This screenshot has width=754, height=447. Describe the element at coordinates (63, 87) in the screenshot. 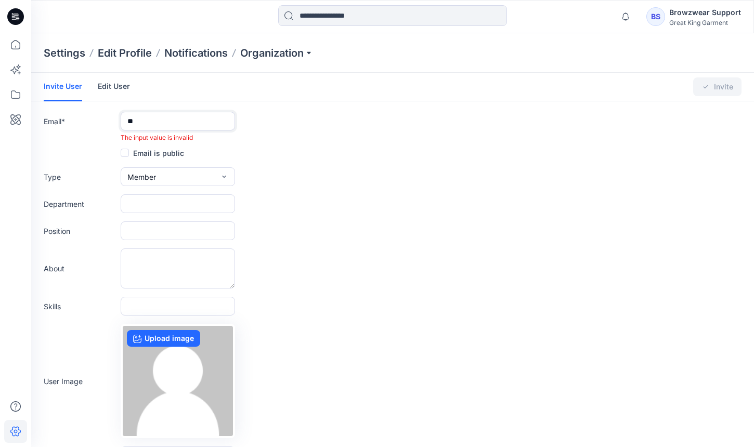

I see `a: Invite User` at that location.